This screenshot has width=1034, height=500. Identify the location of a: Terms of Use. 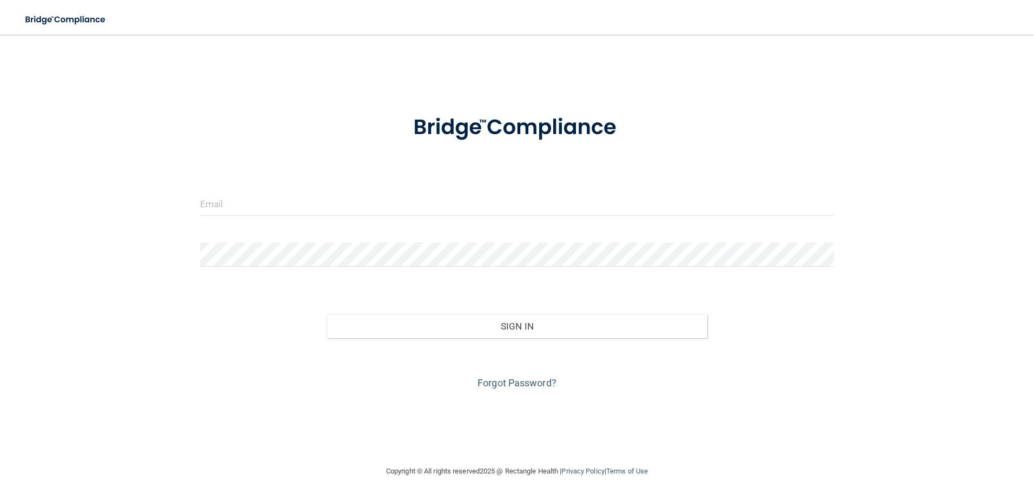
(627, 470).